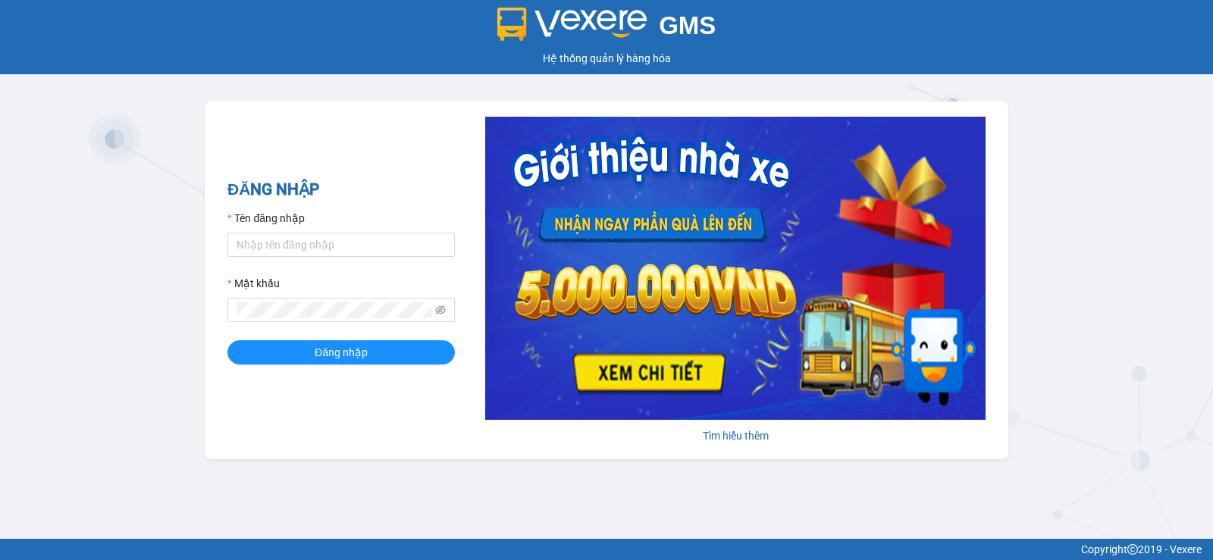  Describe the element at coordinates (606, 58) in the screenshot. I see `div: Hệ thống quản lý hàng hóa` at that location.